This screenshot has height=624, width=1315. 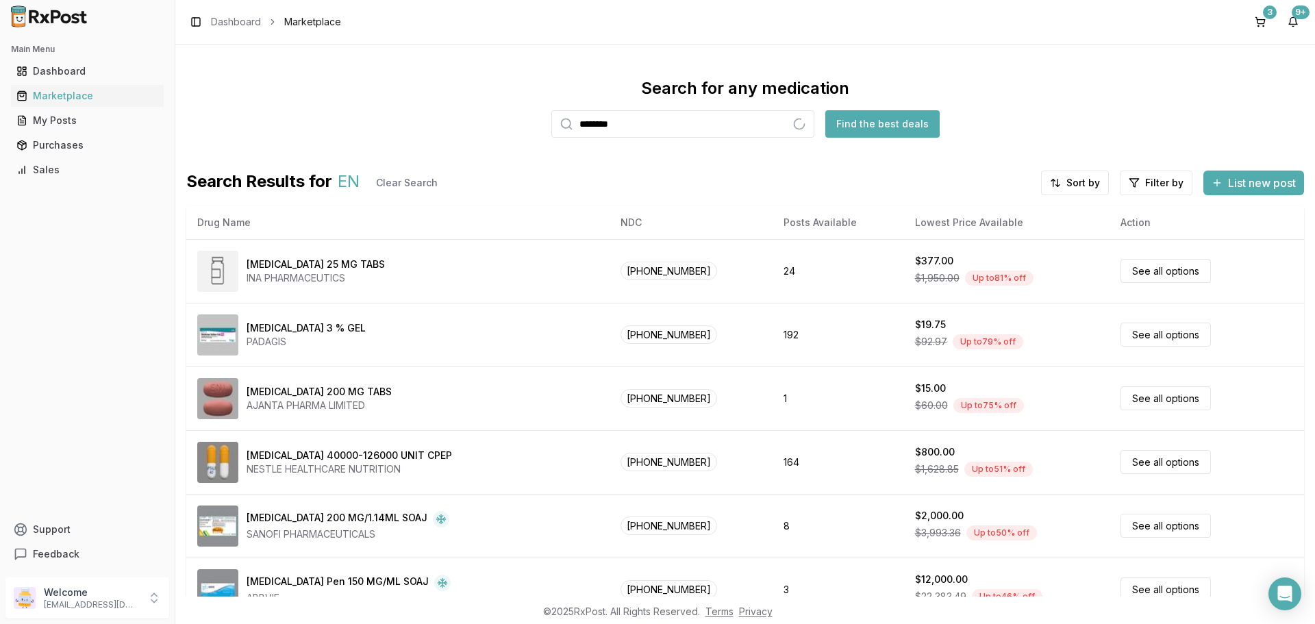 I want to click on div: AJANTA PHARMA LIMITED, so click(x=319, y=405).